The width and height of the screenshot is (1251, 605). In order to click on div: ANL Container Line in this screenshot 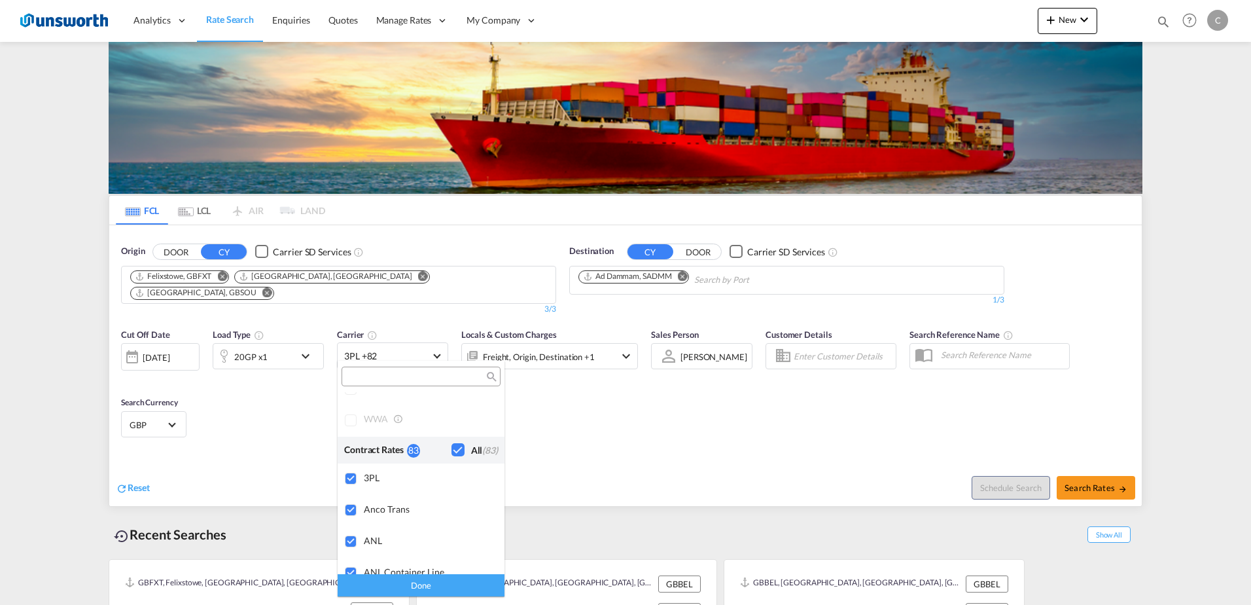, I will do `click(429, 571)`.